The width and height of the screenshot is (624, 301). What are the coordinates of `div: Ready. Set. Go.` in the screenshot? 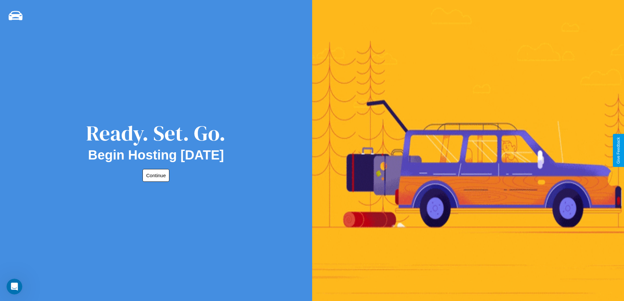 It's located at (156, 133).